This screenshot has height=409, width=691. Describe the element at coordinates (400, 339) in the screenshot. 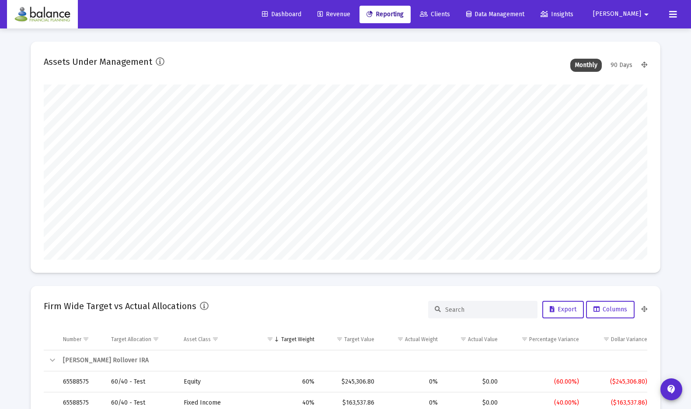

I see `span: Show filter options for column 'Actual Weight'` at that location.